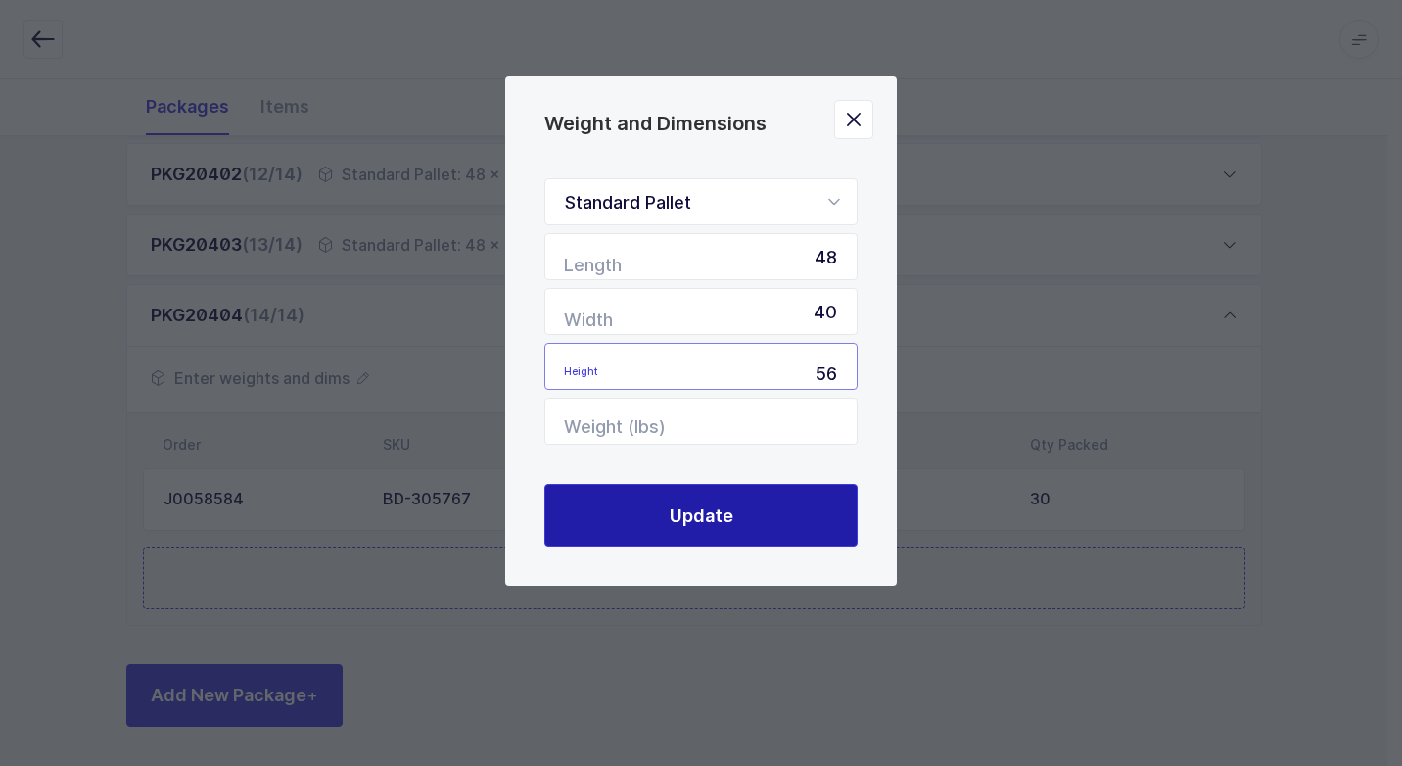 Image resolution: width=1402 pixels, height=766 pixels. Describe the element at coordinates (701, 421) in the screenshot. I see `input: Weight (lbs)` at that location.